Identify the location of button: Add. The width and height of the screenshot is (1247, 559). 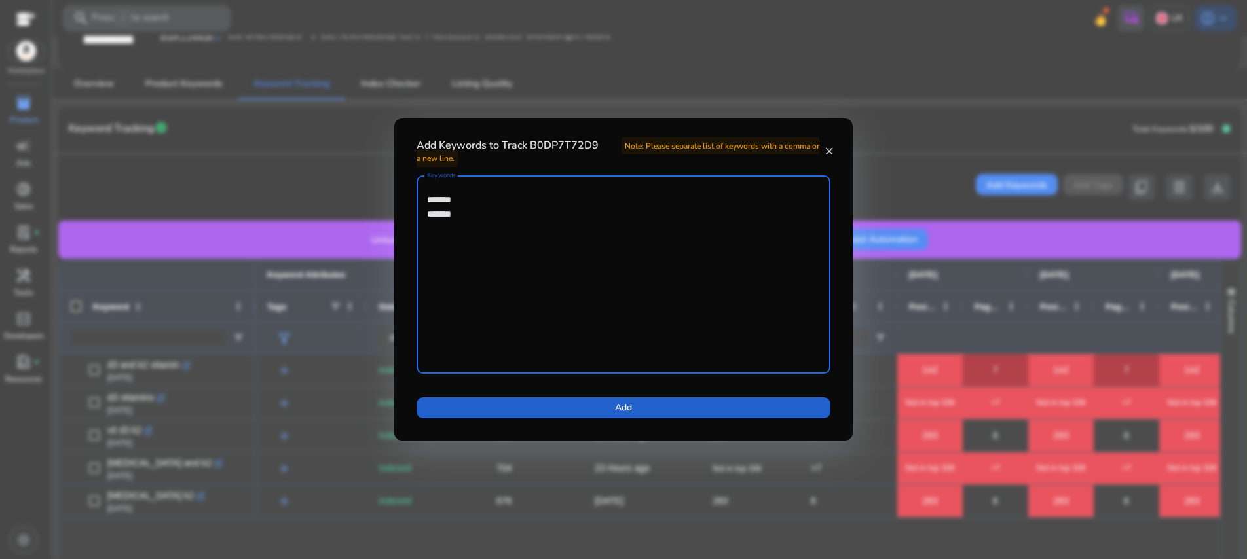
(624, 408).